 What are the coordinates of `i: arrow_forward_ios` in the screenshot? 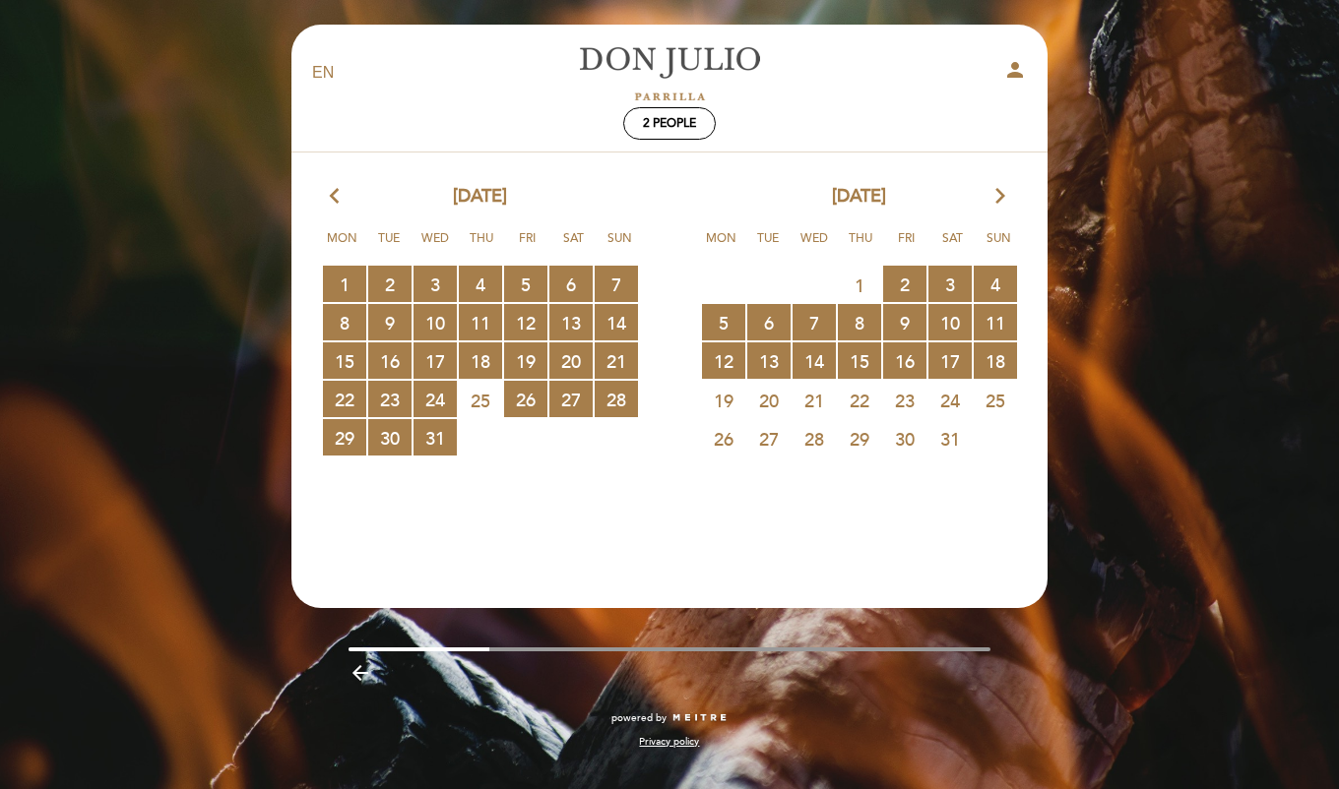 It's located at (1000, 197).